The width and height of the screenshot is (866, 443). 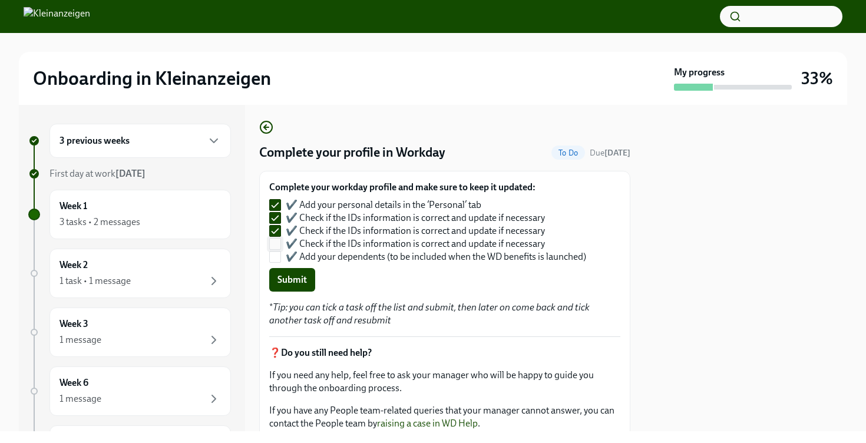 What do you see at coordinates (73, 206) in the screenshot?
I see `h6: Week 1` at bounding box center [73, 206].